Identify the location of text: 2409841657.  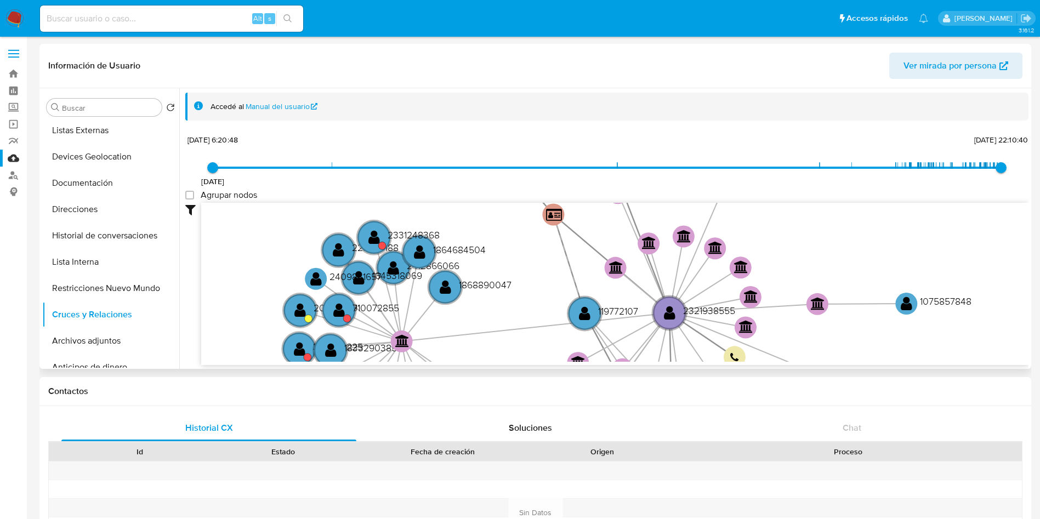
(355, 276).